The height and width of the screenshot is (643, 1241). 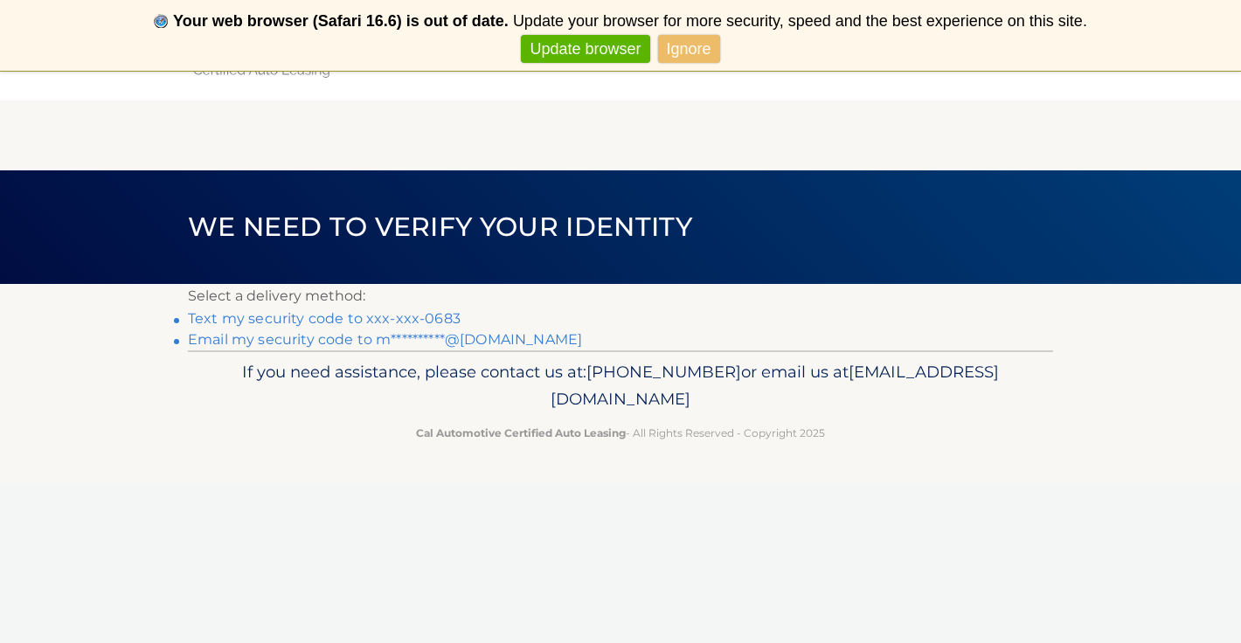 I want to click on a: Text my security code to xxx-xxx-0683, so click(x=324, y=318).